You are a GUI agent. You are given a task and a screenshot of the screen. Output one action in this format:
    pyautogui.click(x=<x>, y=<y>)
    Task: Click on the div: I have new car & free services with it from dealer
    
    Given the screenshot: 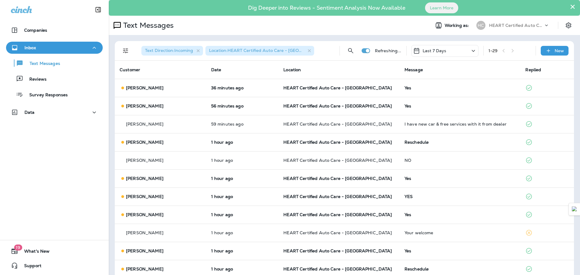 What is the action you would take?
    pyautogui.click(x=460, y=124)
    